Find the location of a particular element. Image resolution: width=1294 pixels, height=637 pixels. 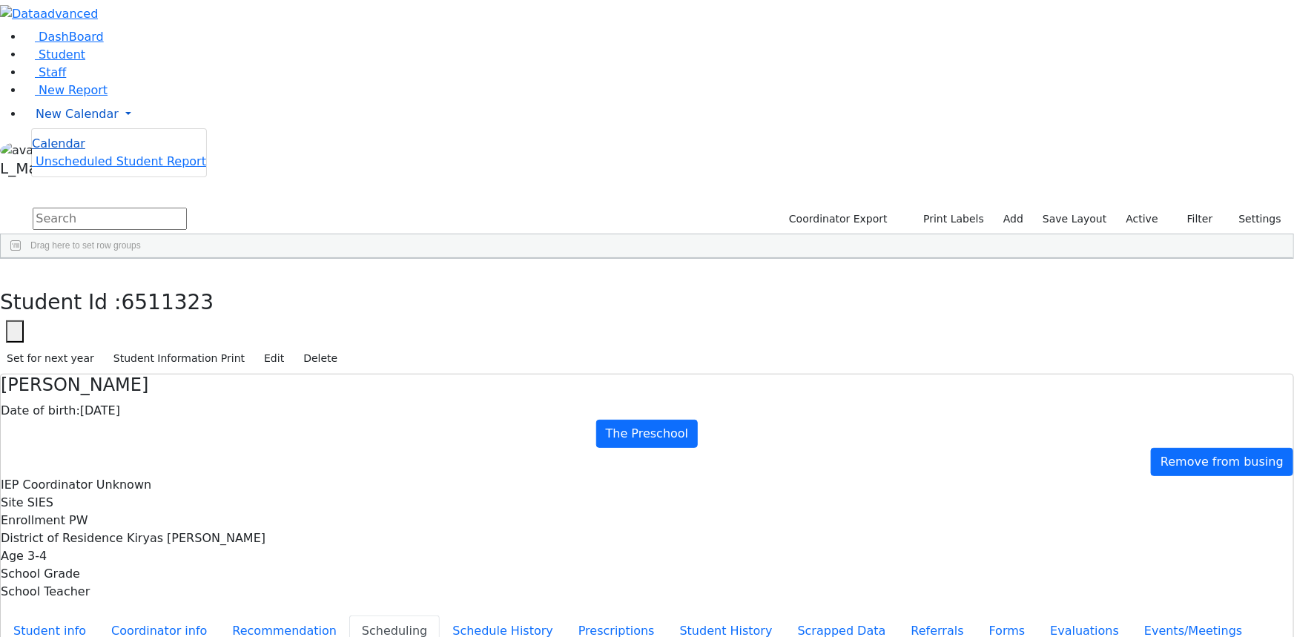

a: Calendar is located at coordinates (59, 144).